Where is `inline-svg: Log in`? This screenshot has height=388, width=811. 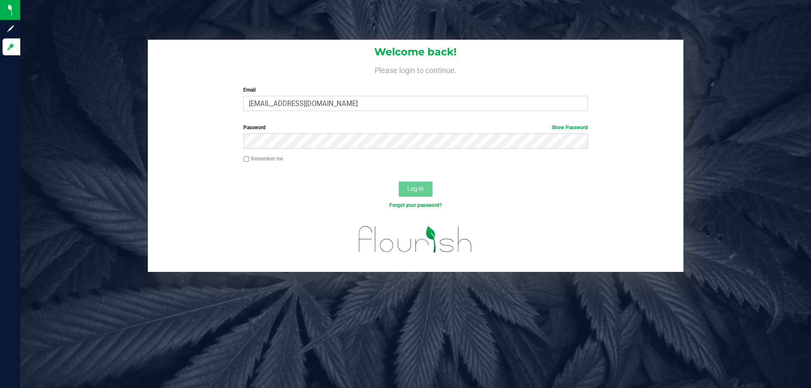
inline-svg: Log in is located at coordinates (11, 47).